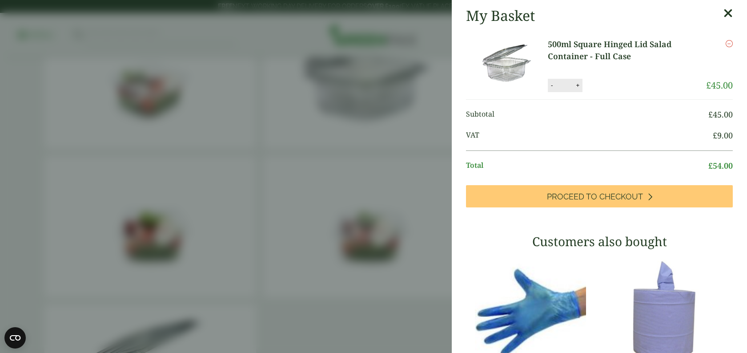  Describe the element at coordinates (508, 65) in the screenshot. I see `img: 500ml Square Hinged Lid Salad Container-Full Case of-0` at that location.